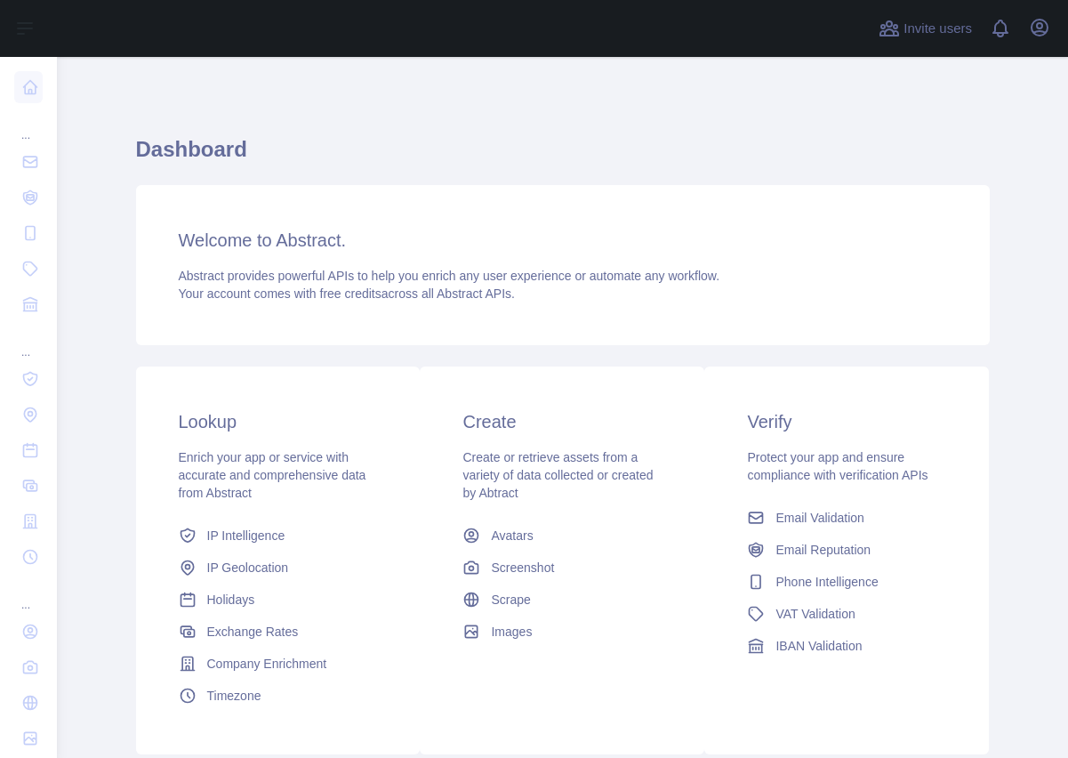  Describe the element at coordinates (248, 567) in the screenshot. I see `span: IP Geolocation` at that location.